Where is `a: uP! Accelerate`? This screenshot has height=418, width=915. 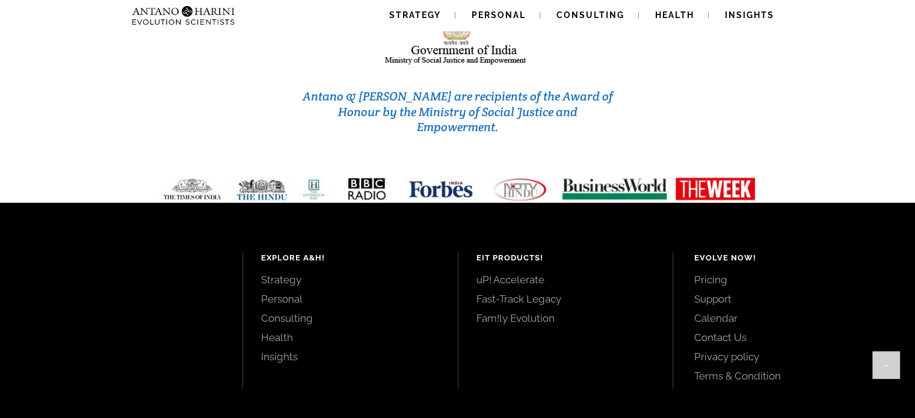
a: uP! Accelerate is located at coordinates (565, 280).